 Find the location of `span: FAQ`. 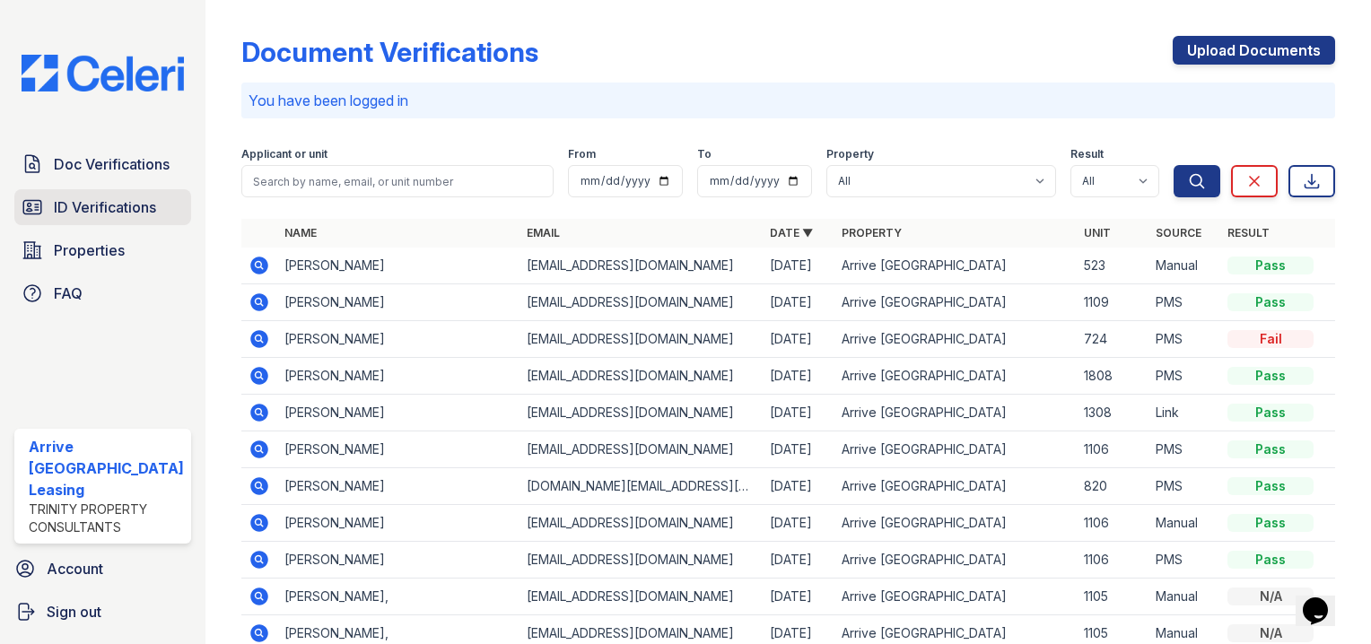

span: FAQ is located at coordinates (68, 293).